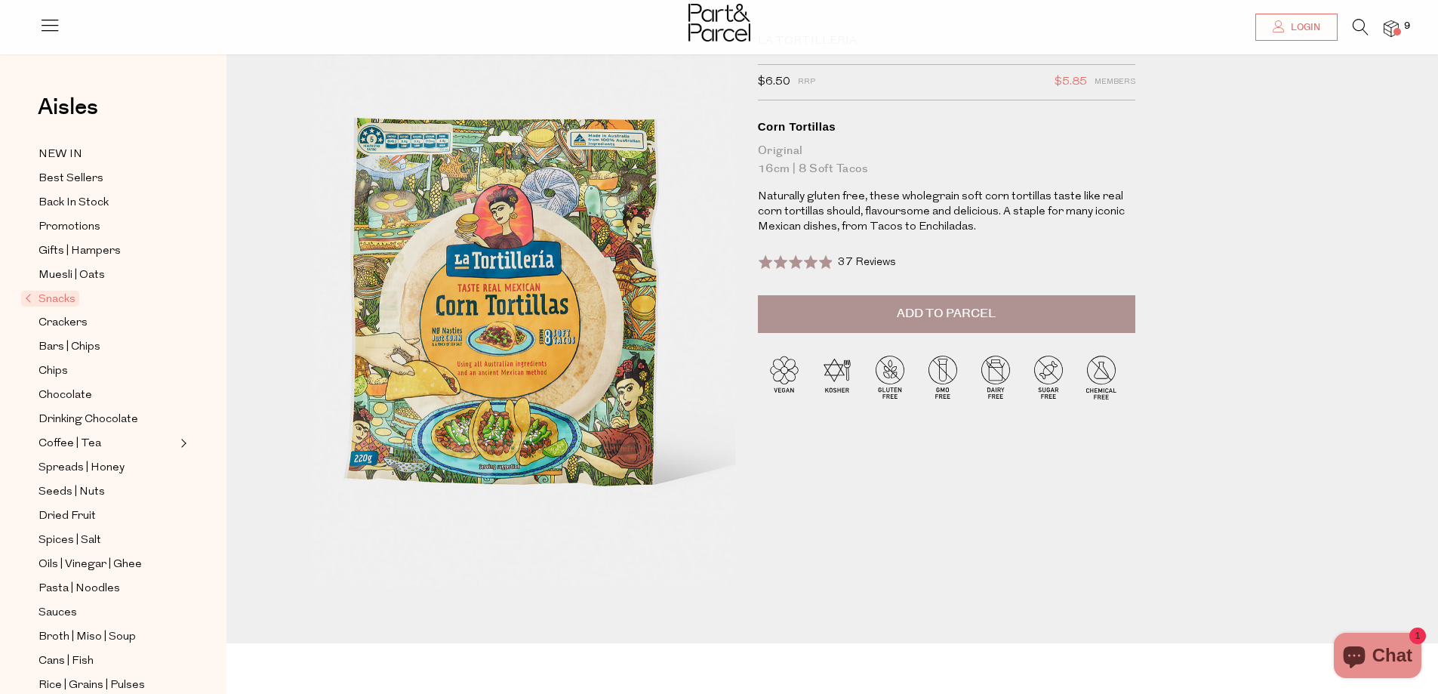  I want to click on img: P_P-ICONS-Live_Bec_V11_GMO_Free.svg, so click(943, 377).